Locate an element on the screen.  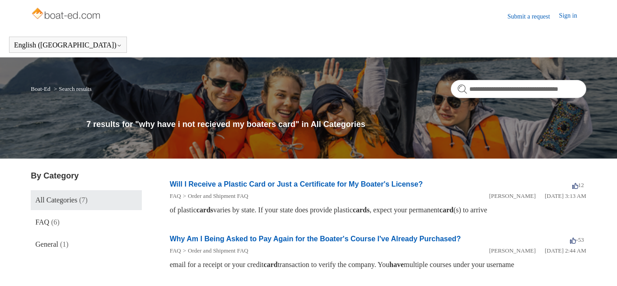
a: All Categories (7) is located at coordinates (86, 200).